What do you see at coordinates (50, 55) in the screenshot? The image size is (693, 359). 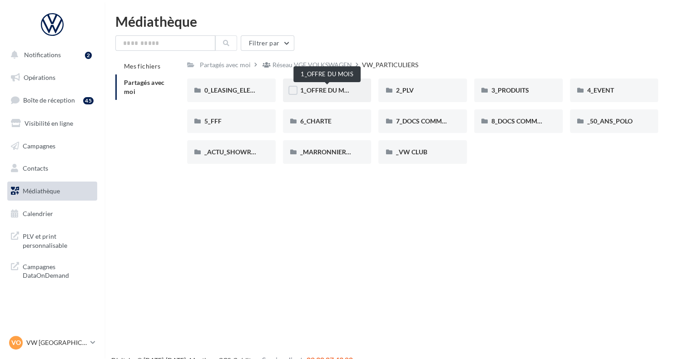 I see `button: Notifications 2` at bounding box center [50, 55].